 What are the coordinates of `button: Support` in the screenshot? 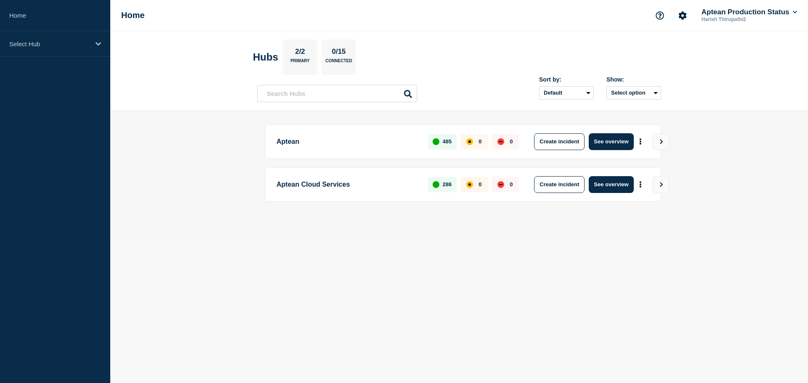 It's located at (660, 16).